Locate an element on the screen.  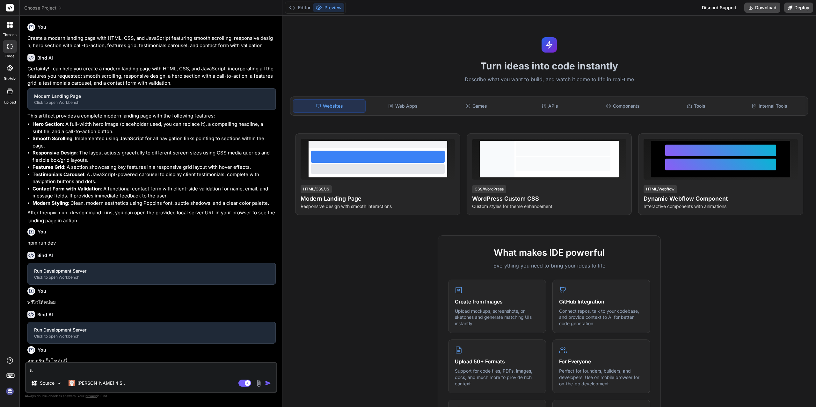
p: npm run dev is located at coordinates (152, 243).